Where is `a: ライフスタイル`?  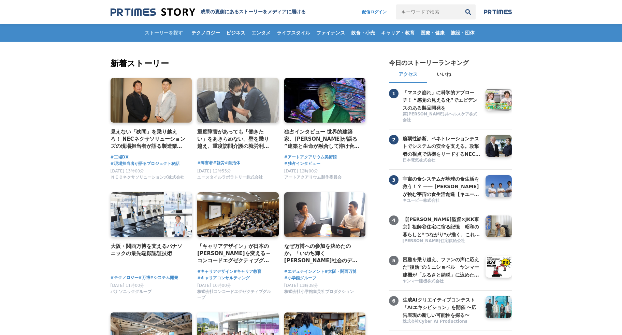 a: ライフスタイル is located at coordinates (293, 33).